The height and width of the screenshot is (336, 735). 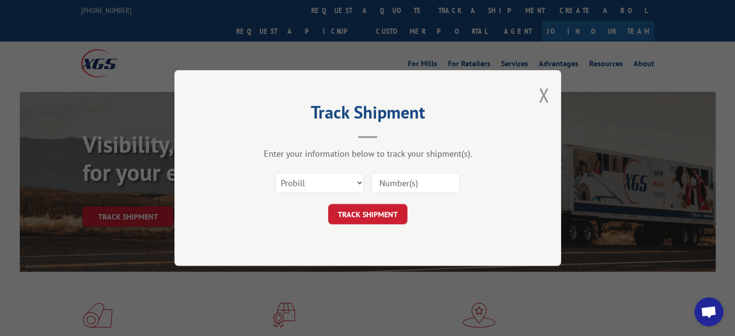 I want to click on h2: Track Shipment, so click(x=368, y=115).